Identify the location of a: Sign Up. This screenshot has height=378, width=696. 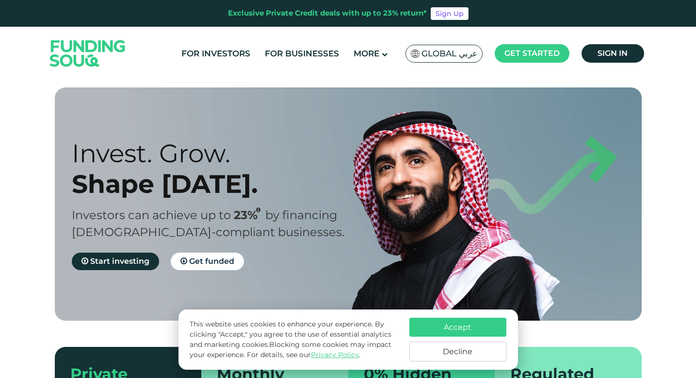
(450, 14).